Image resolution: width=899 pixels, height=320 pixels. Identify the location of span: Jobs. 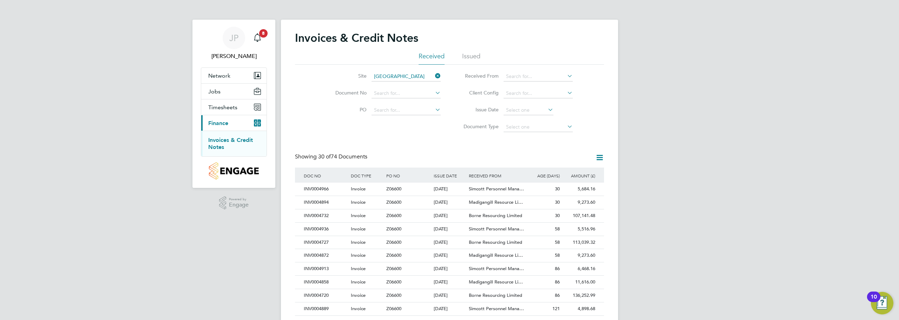
(214, 91).